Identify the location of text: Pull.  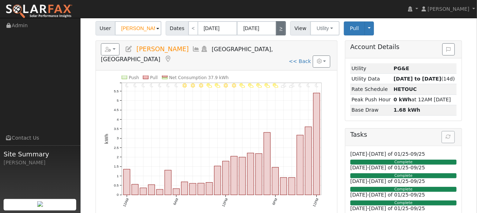
(154, 78).